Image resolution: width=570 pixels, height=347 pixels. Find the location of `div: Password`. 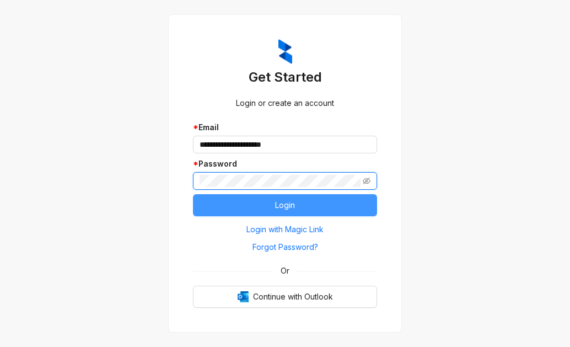

div: Password is located at coordinates (285, 164).